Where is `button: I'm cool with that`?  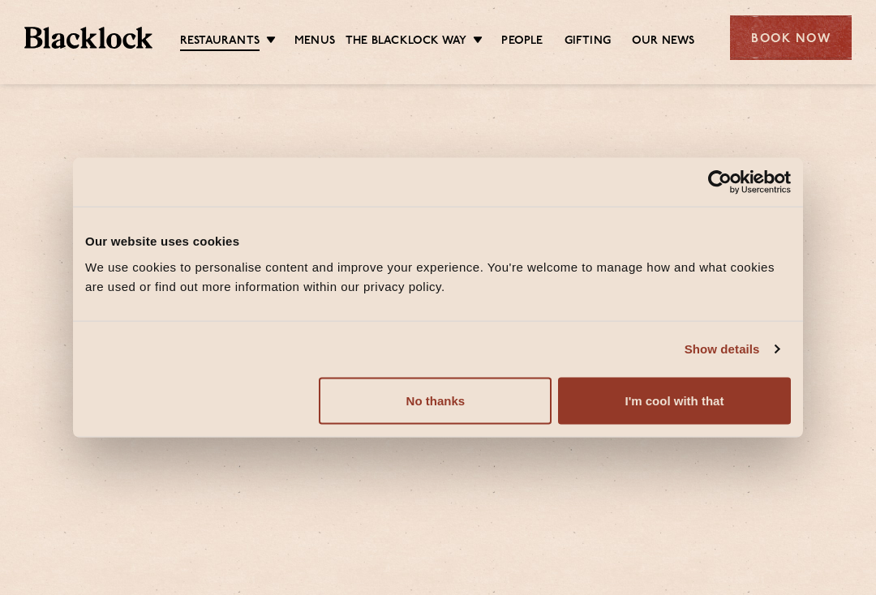 button: I'm cool with that is located at coordinates (674, 401).